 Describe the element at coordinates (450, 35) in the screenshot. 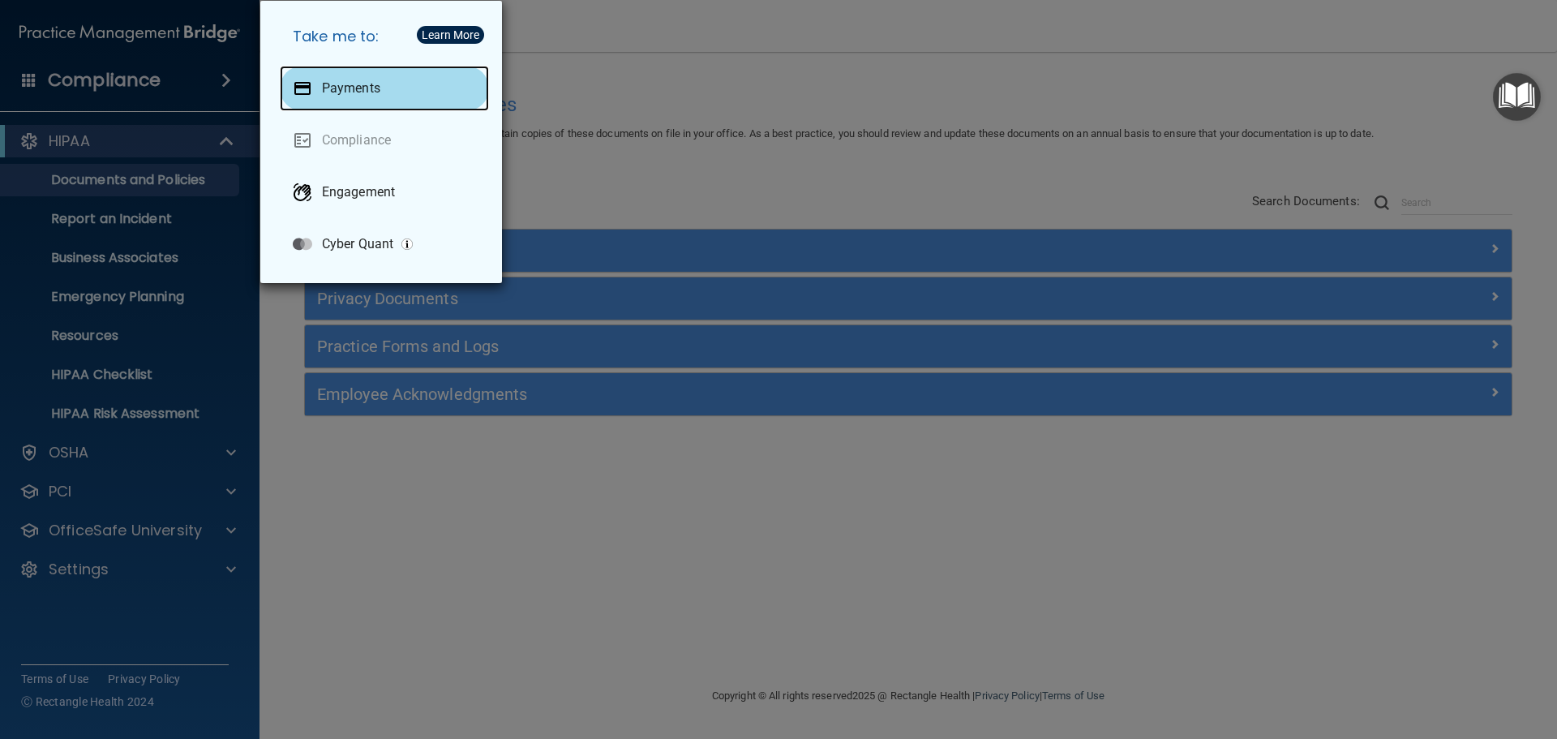

I see `button: Learn More` at that location.